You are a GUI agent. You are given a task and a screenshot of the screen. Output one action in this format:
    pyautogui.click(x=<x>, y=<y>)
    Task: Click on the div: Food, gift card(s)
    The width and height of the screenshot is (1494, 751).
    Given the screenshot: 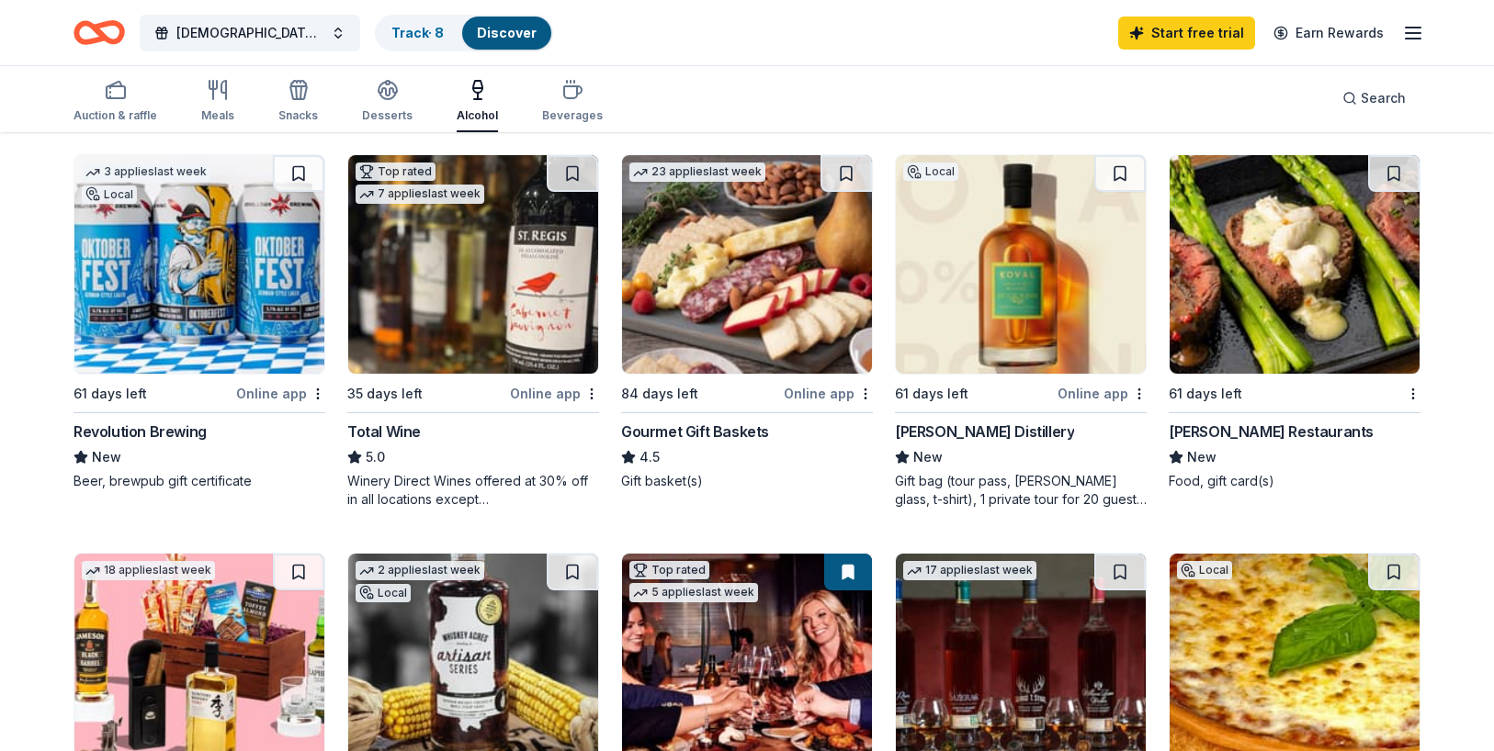 What is the action you would take?
    pyautogui.click(x=1294, y=481)
    